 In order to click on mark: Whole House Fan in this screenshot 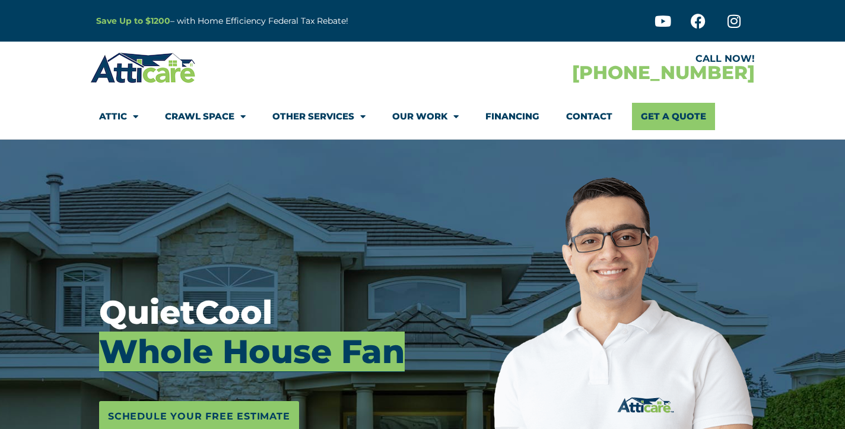, I will do `click(252, 351)`.